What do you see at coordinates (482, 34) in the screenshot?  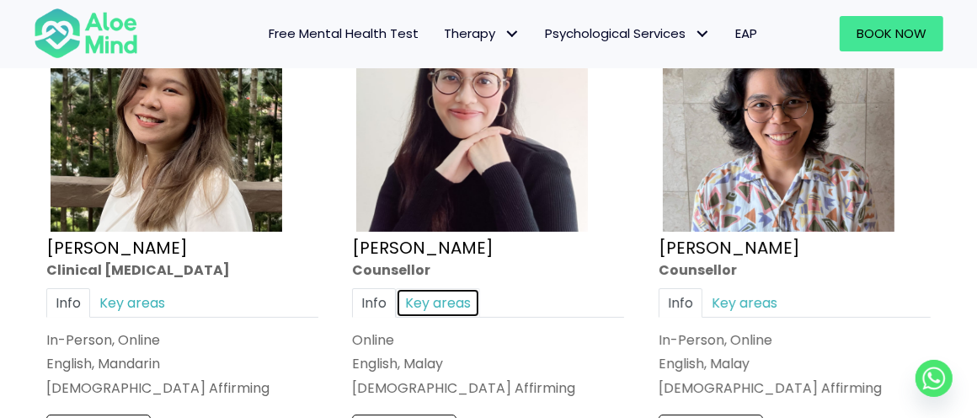 I see `a: TherapyTherapy: submenu` at bounding box center [482, 34].